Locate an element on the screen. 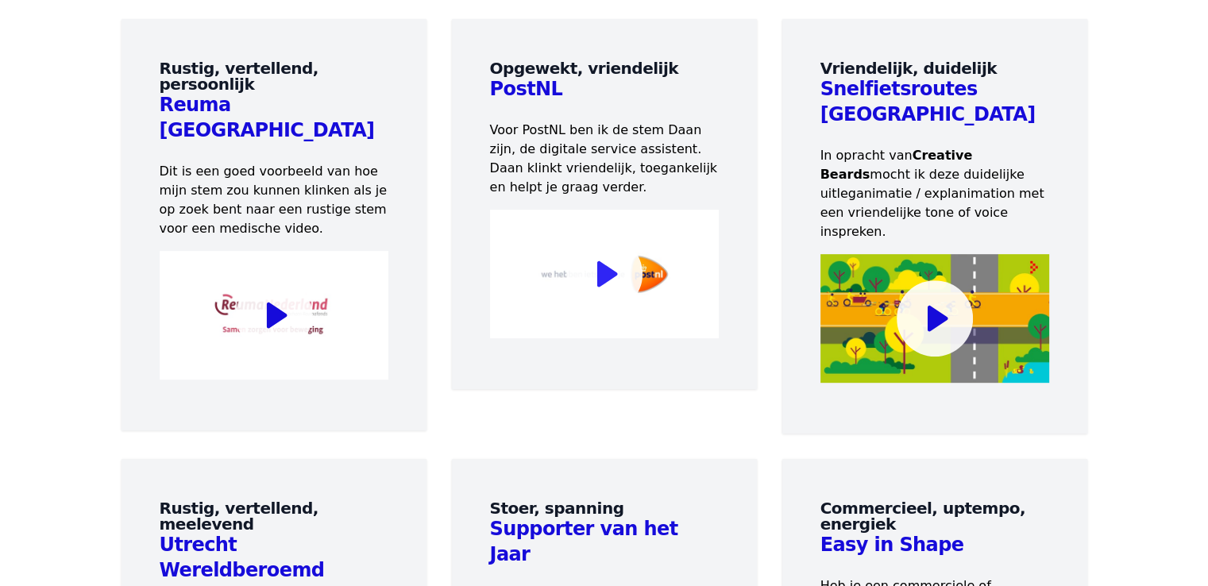  p: Dit is een goed voorbeeld van hoe mijn stem zou kunnen klinken als je op zoek bent naar een rusti... is located at coordinates (274, 200).